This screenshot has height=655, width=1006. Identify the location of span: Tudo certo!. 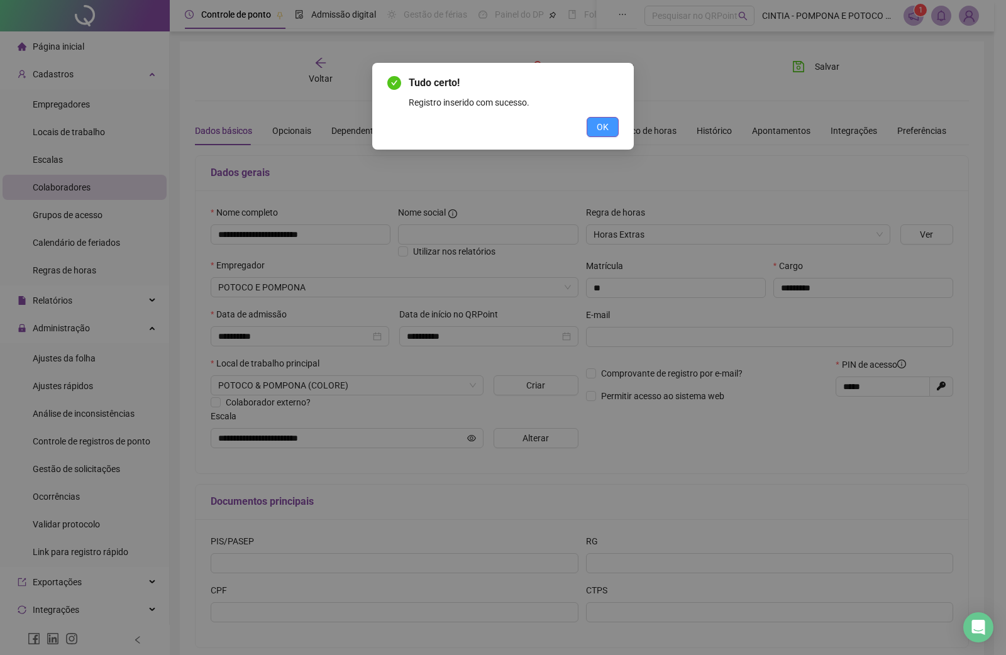
(434, 82).